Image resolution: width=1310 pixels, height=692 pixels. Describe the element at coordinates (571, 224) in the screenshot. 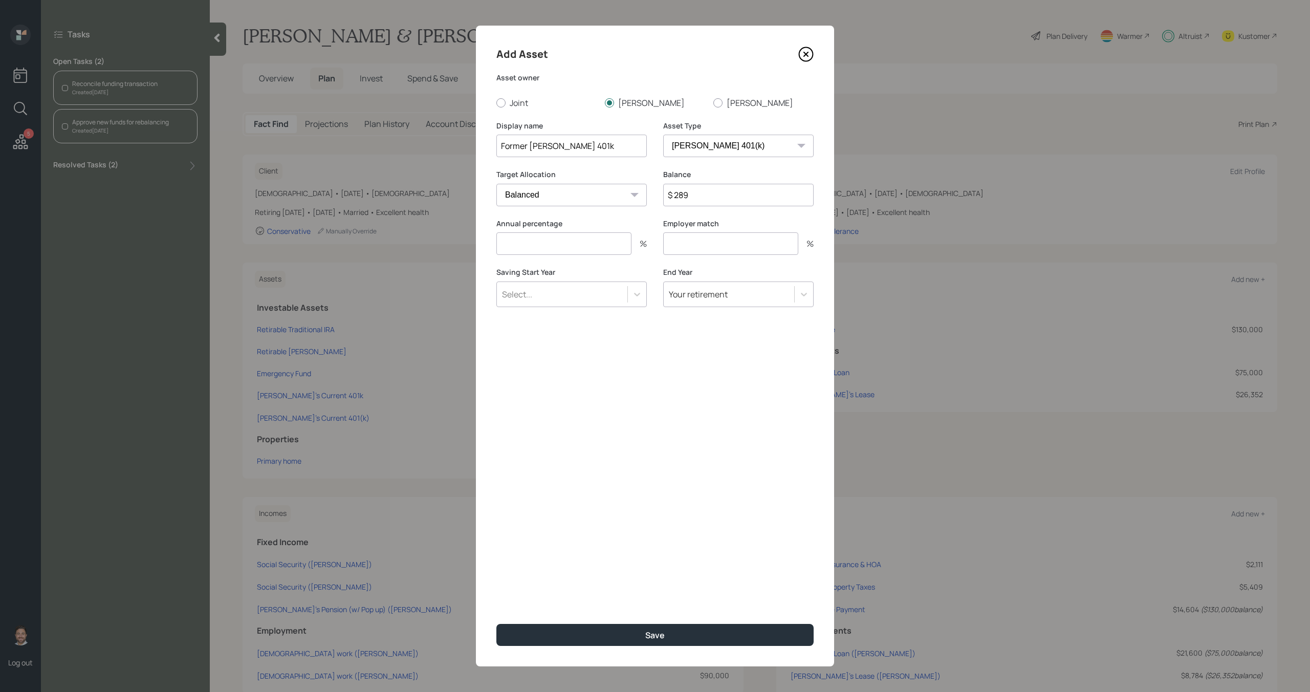

I see `label: Annual percentage` at that location.